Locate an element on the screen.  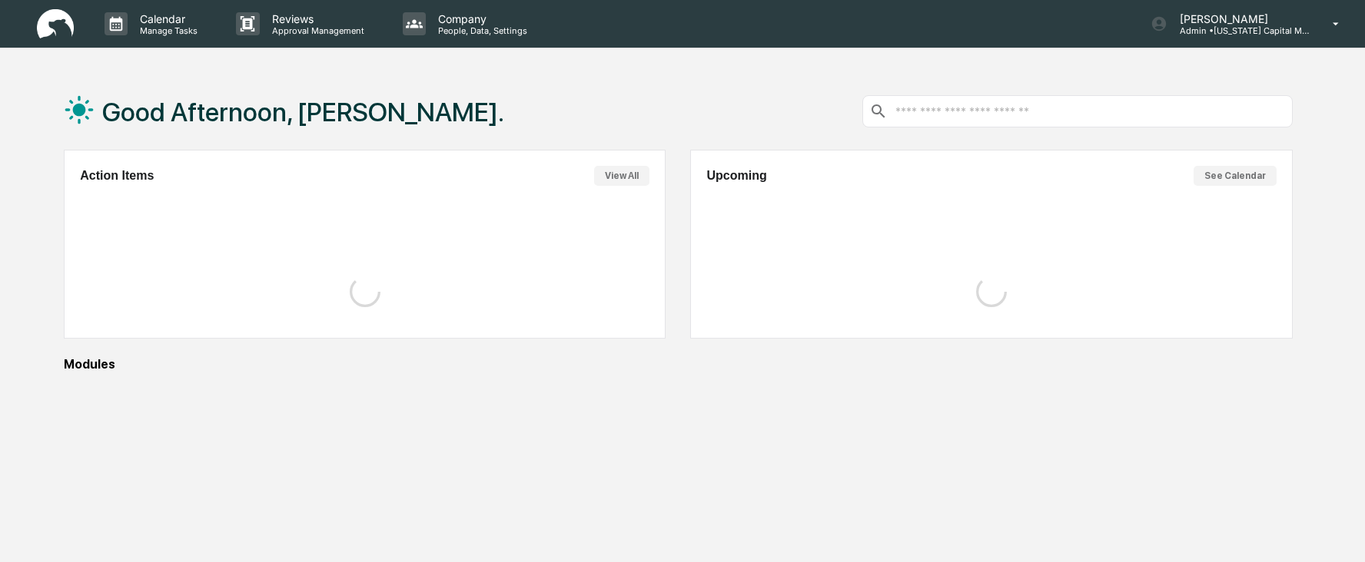
h2: Upcoming is located at coordinates (736, 176).